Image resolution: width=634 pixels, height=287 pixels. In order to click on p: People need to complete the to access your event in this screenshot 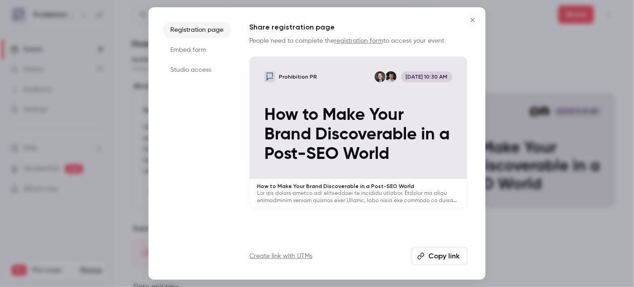, I will do `click(358, 41)`.